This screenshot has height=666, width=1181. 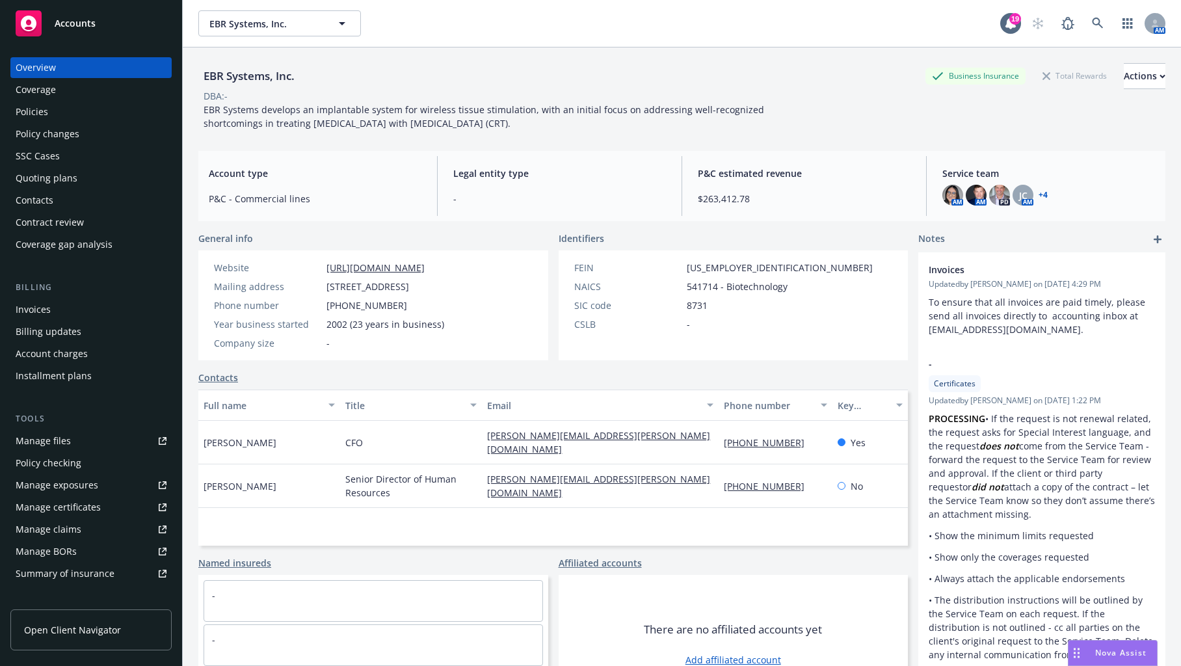 What do you see at coordinates (1068, 23) in the screenshot?
I see `a: Report a Bug` at bounding box center [1068, 23].